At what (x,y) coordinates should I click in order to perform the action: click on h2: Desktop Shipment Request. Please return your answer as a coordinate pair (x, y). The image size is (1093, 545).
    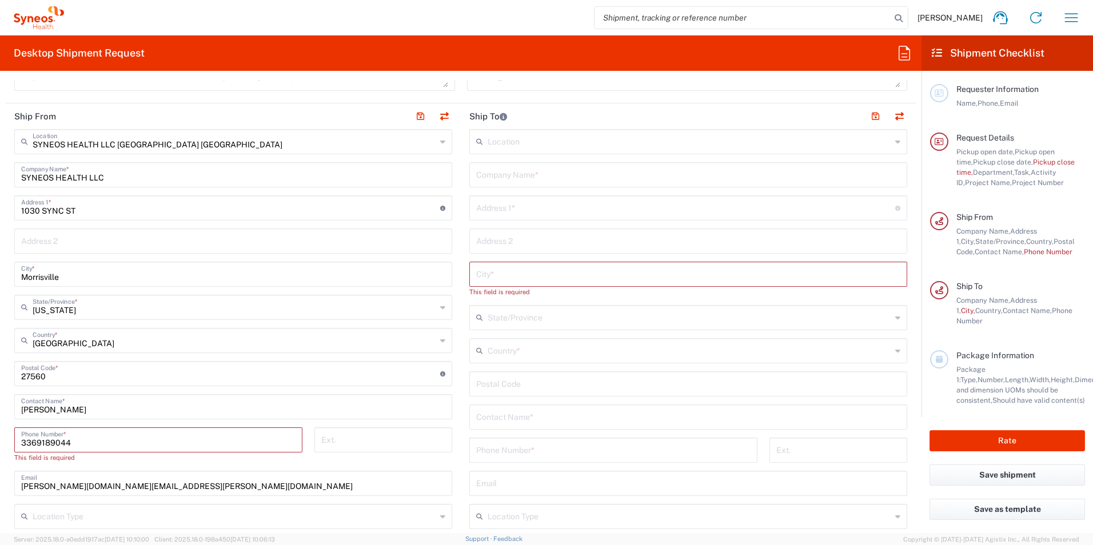
    Looking at the image, I should click on (79, 53).